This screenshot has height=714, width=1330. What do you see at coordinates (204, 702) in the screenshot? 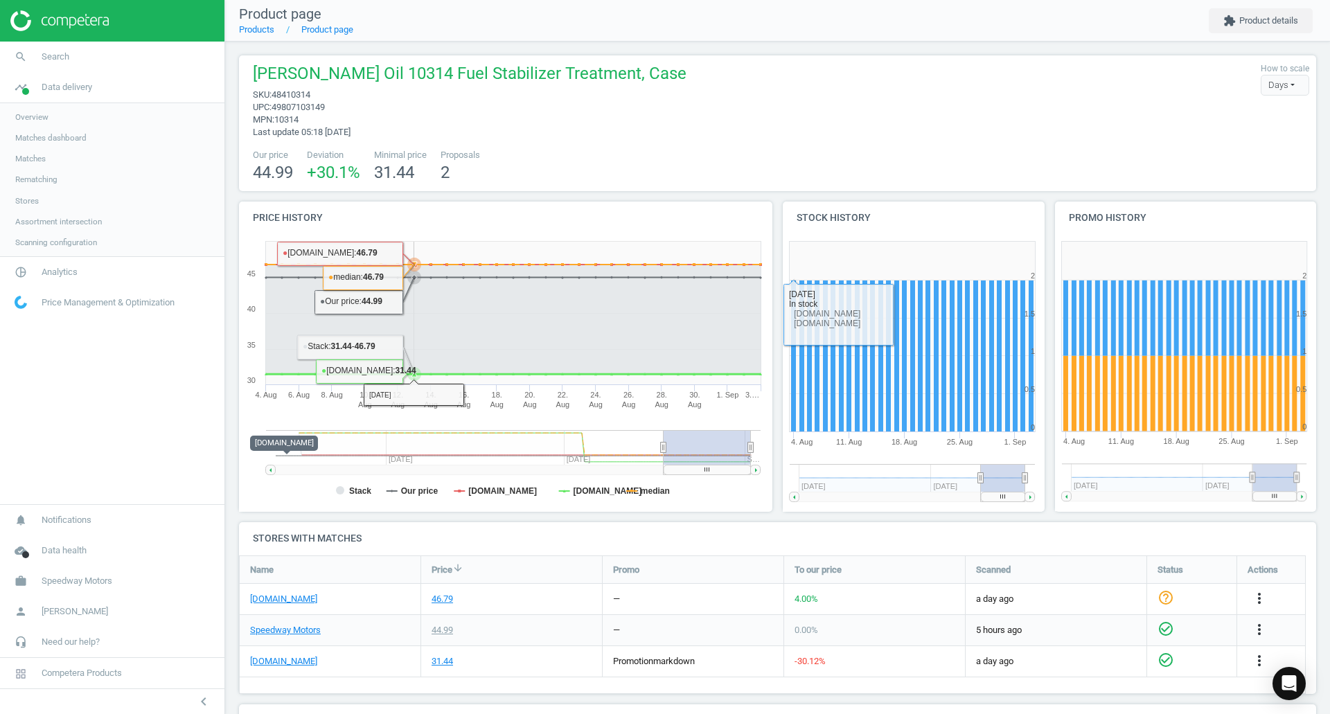
I see `i: chevron_left` at bounding box center [204, 702].